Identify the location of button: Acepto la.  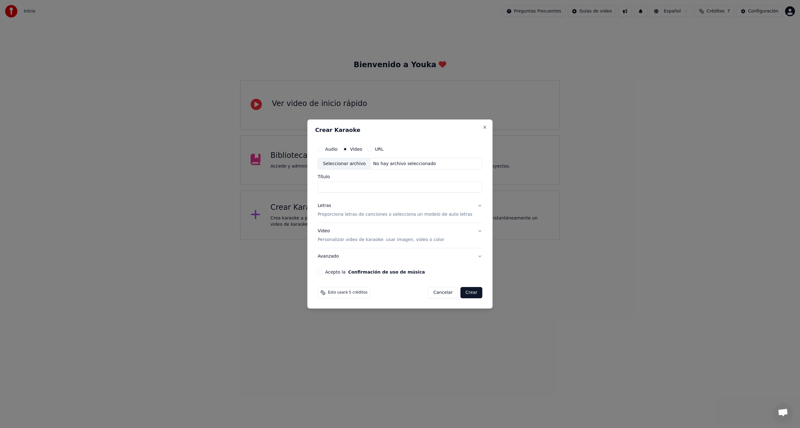
(387, 272).